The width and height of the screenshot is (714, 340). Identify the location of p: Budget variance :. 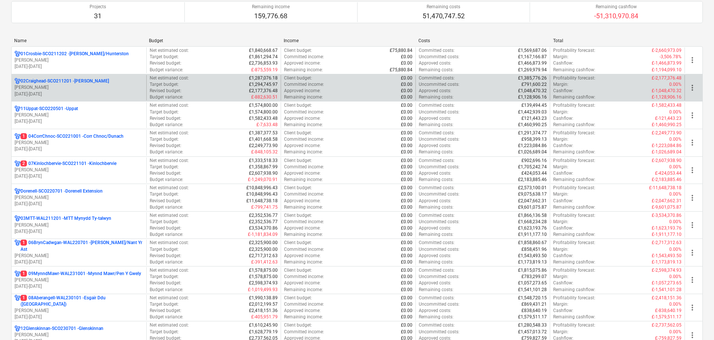
(166, 70).